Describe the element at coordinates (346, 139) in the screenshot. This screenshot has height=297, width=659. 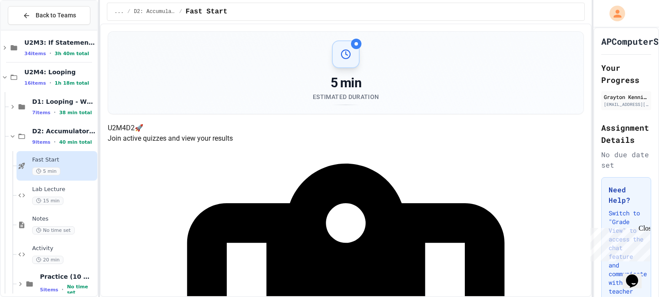
I see `p: Join active quizzes and view your results` at that location.